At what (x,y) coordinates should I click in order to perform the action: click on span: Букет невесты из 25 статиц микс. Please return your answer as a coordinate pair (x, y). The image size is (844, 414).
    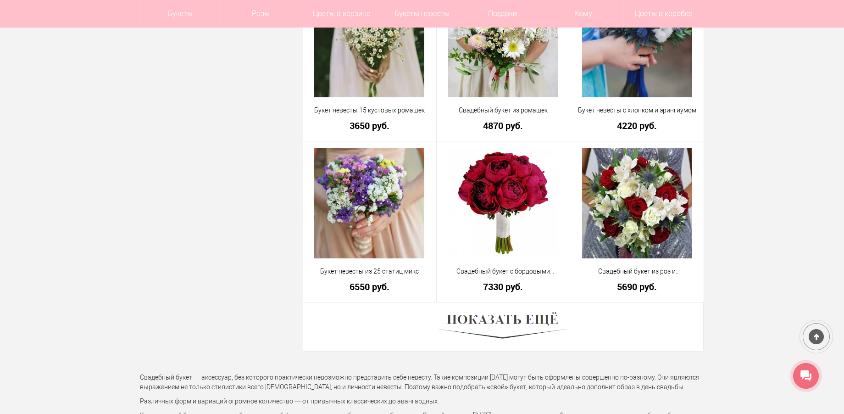
    Looking at the image, I should click on (369, 271).